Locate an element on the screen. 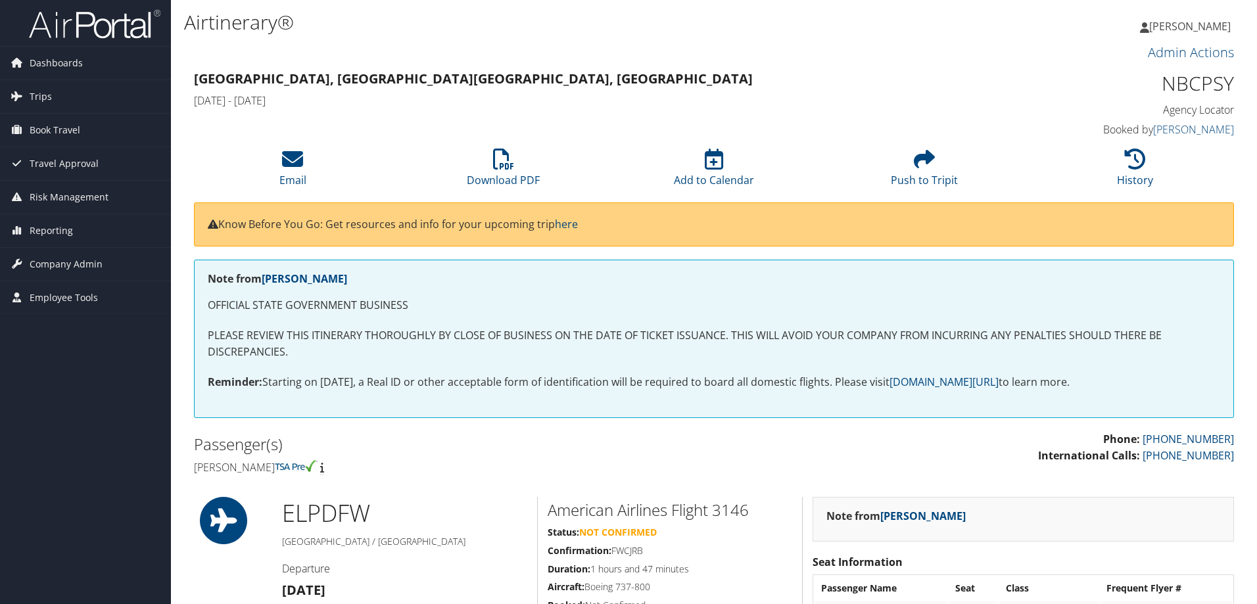 The width and height of the screenshot is (1257, 604). h4: Agency Locator is located at coordinates (1111, 110).